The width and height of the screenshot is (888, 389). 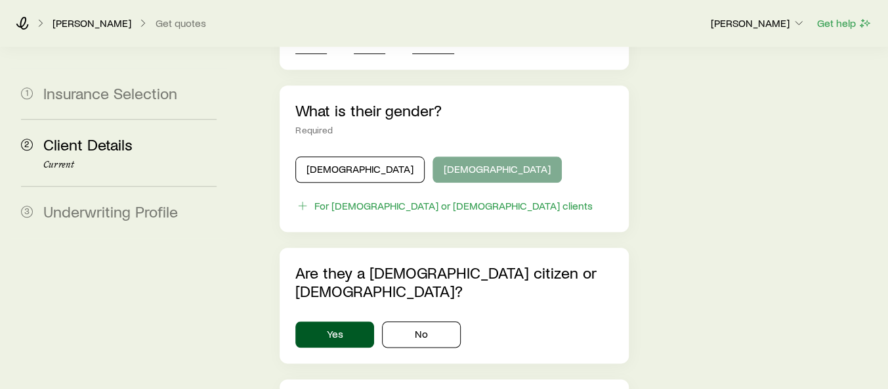 What do you see at coordinates (844, 23) in the screenshot?
I see `button: Get help` at bounding box center [844, 23].